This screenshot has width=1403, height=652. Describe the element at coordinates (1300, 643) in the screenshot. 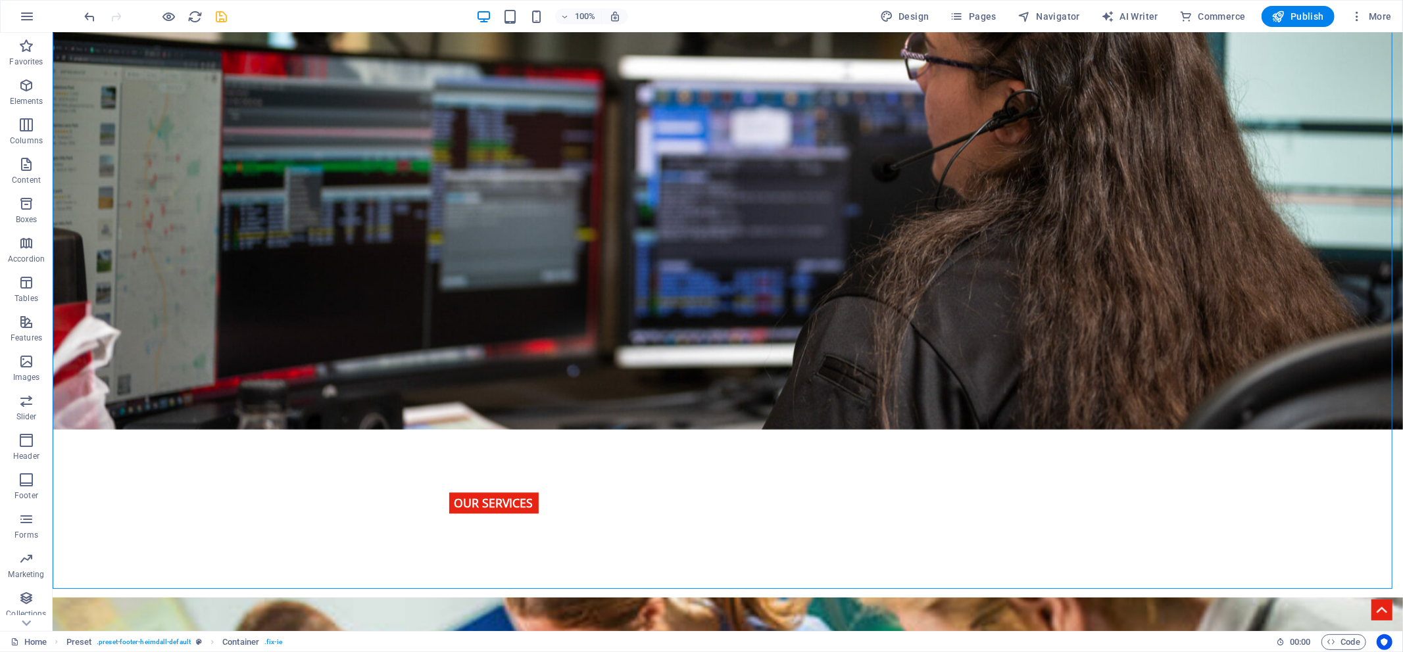

I see `span: 00 00` at that location.